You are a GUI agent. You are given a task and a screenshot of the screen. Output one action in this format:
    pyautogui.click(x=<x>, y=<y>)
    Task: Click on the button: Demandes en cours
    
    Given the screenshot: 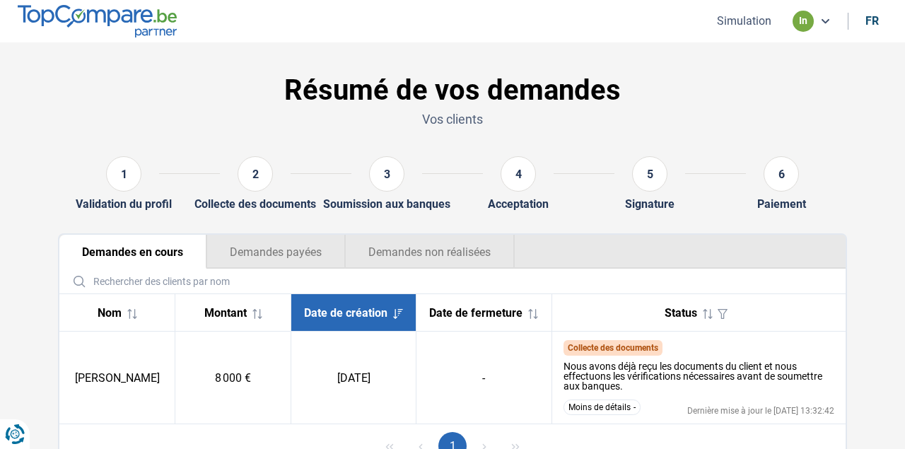 What is the action you would take?
    pyautogui.click(x=133, y=252)
    